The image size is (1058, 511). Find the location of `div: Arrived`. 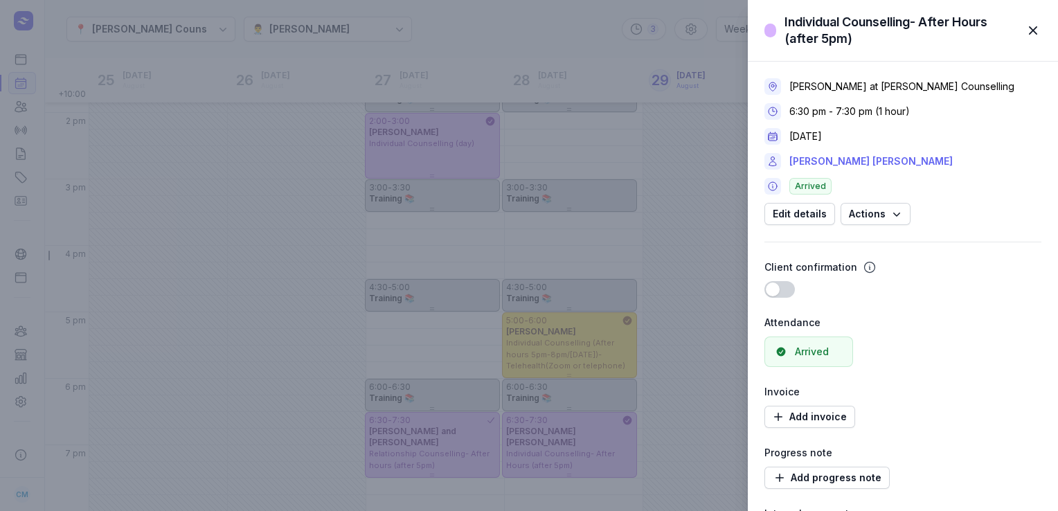

div: Arrived is located at coordinates (812, 352).